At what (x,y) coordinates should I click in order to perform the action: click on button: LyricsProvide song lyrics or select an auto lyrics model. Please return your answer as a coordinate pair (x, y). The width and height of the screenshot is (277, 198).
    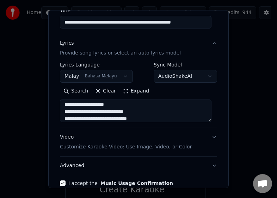
    Looking at the image, I should click on (138, 48).